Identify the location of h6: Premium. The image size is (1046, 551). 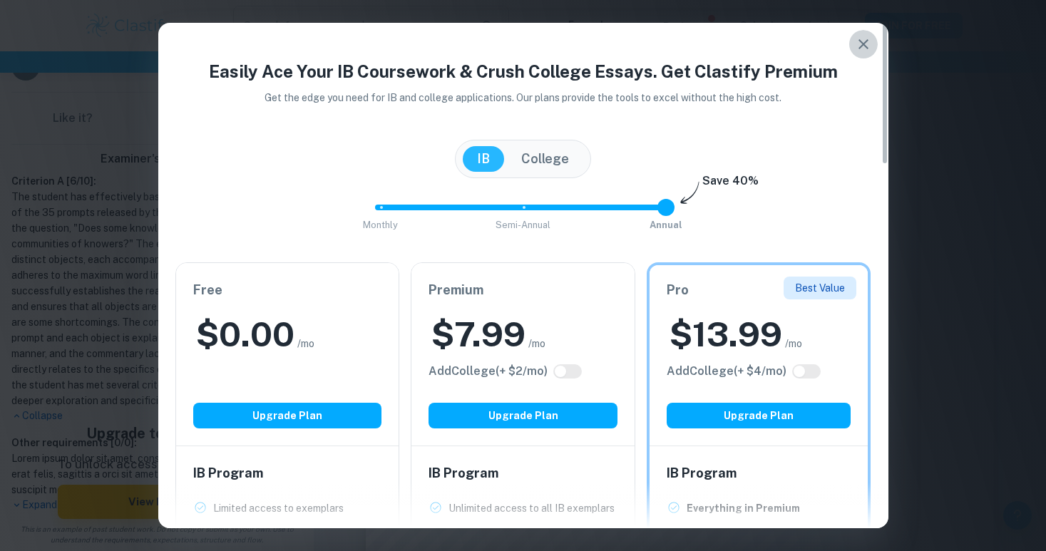
(523, 290).